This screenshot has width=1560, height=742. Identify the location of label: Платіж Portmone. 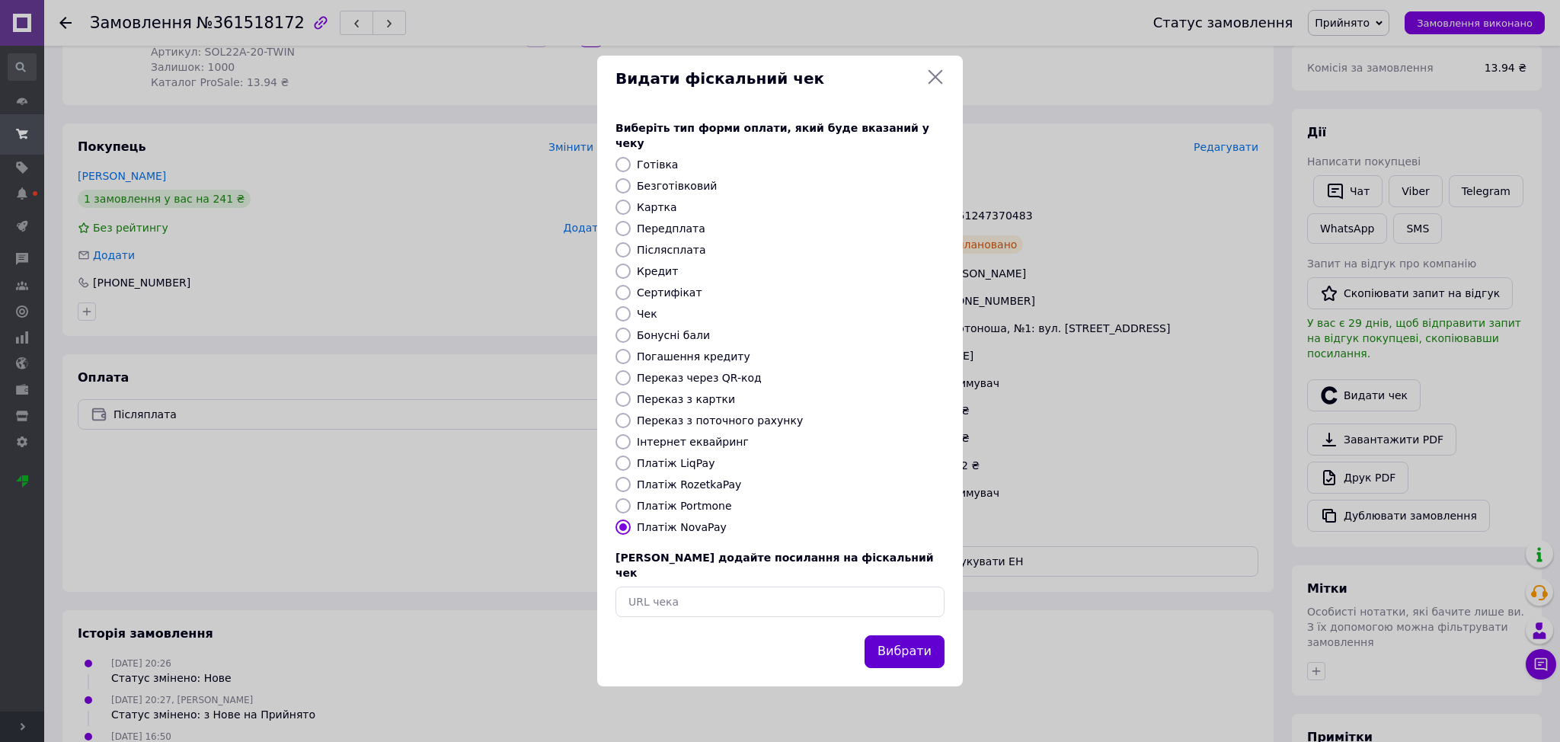
(684, 506).